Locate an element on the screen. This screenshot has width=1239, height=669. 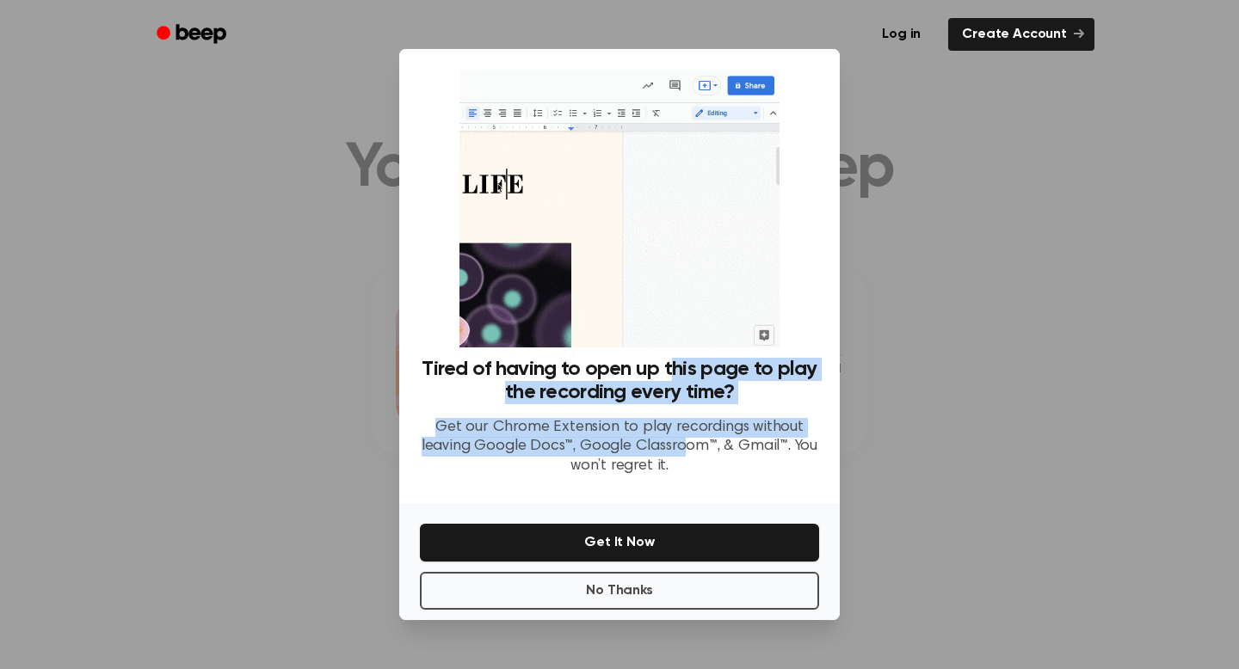
a: Beep is located at coordinates (193, 34).